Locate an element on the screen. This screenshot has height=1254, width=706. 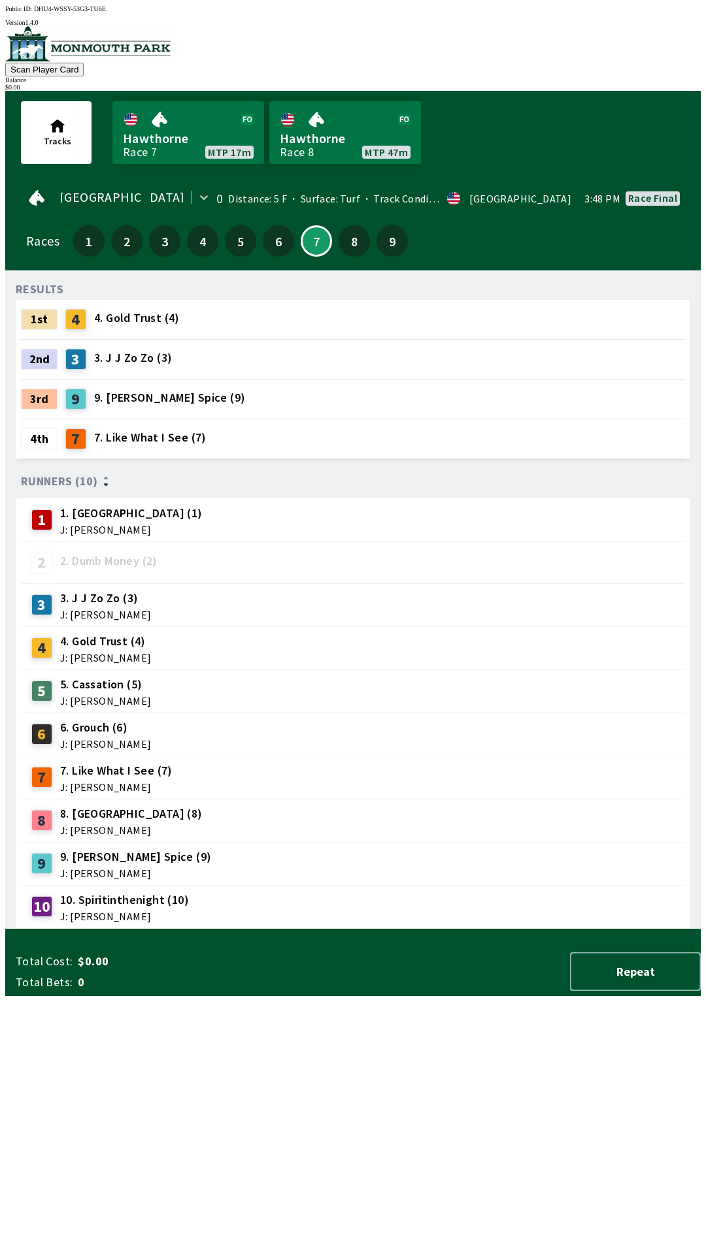
div: Race 8 is located at coordinates (297, 152).